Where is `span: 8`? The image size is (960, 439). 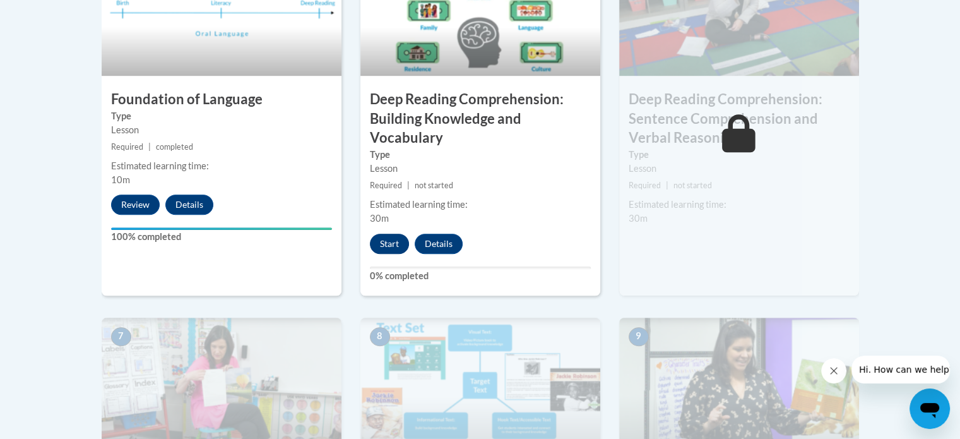 span: 8 is located at coordinates (380, 336).